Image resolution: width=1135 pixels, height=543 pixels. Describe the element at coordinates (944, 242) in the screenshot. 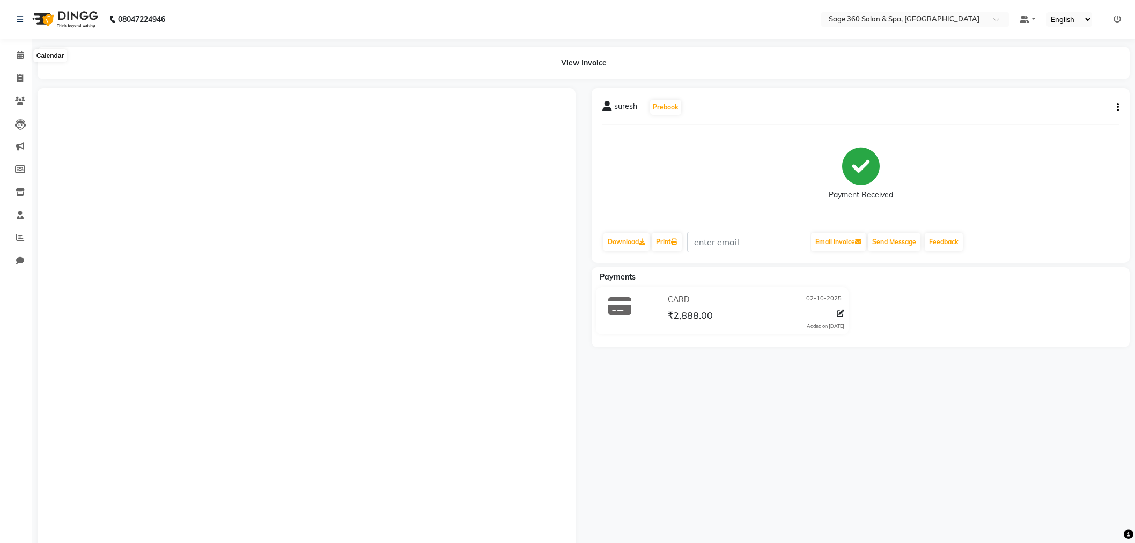

I see `a: Feedback` at that location.